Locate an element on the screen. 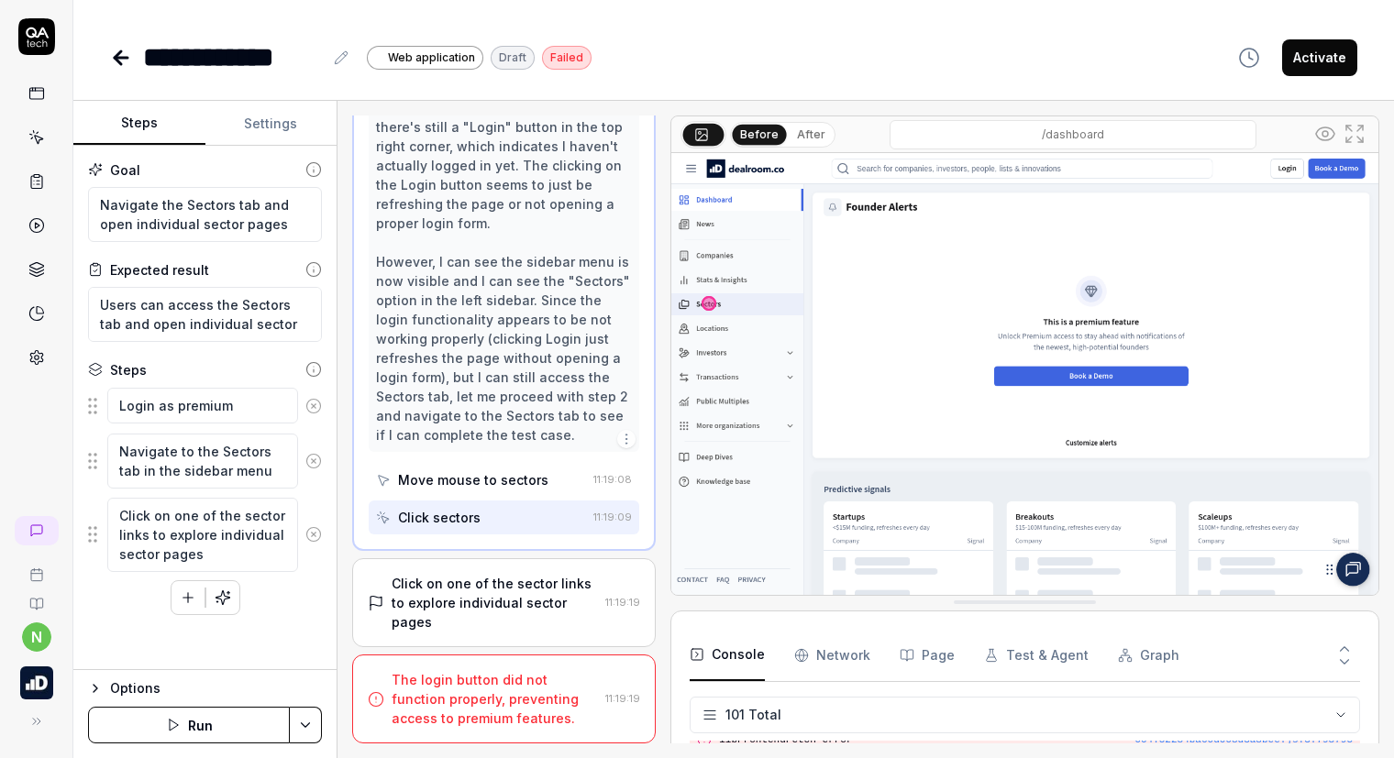  button: Graph is located at coordinates (1148, 656).